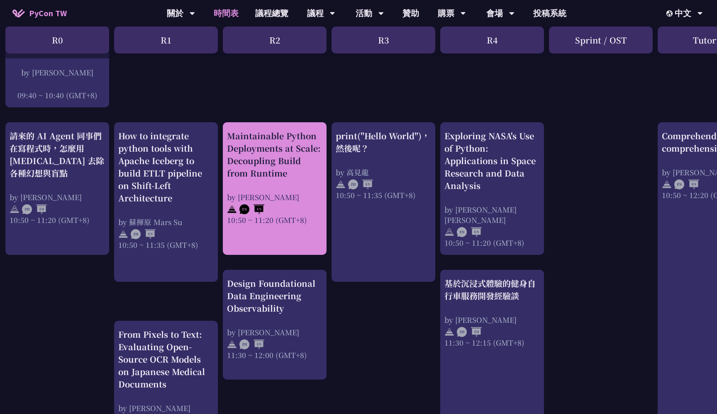 The height and width of the screenshot is (414, 717). I want to click on div: 11:30 ~ 12:15 (GMT+8), so click(492, 343).